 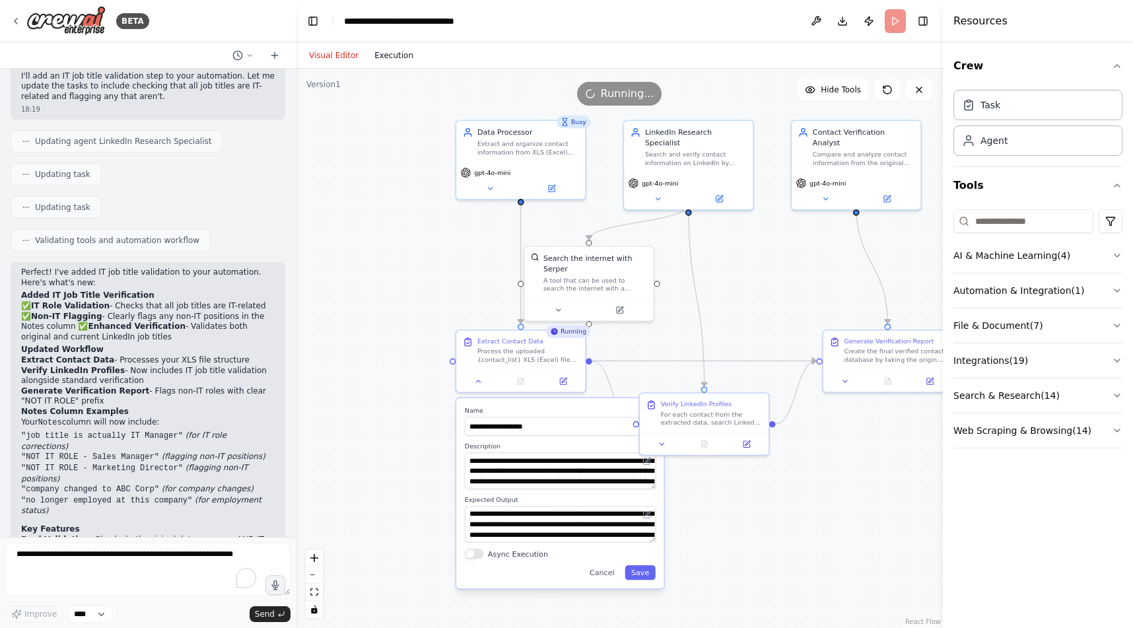 I want to click on button: Execution, so click(x=393, y=55).